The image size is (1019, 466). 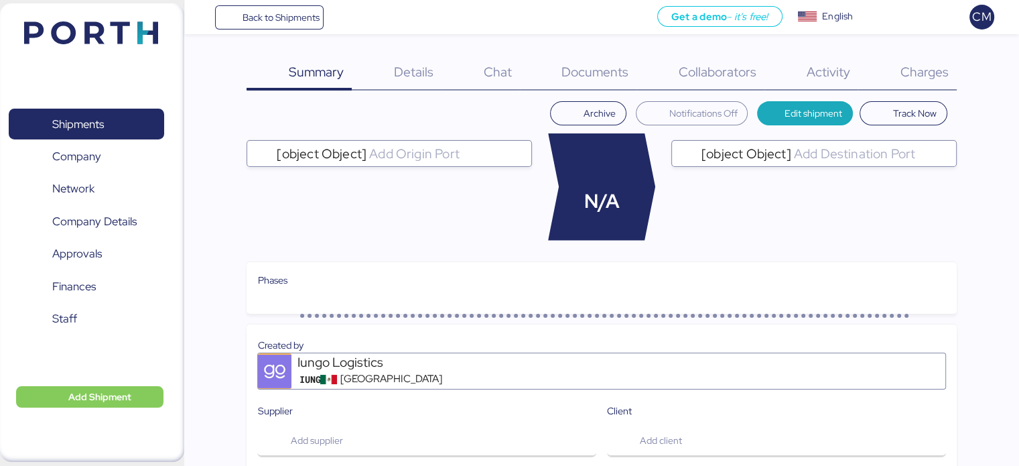 What do you see at coordinates (601, 345) in the screenshot?
I see `div: Created by` at bounding box center [601, 345].